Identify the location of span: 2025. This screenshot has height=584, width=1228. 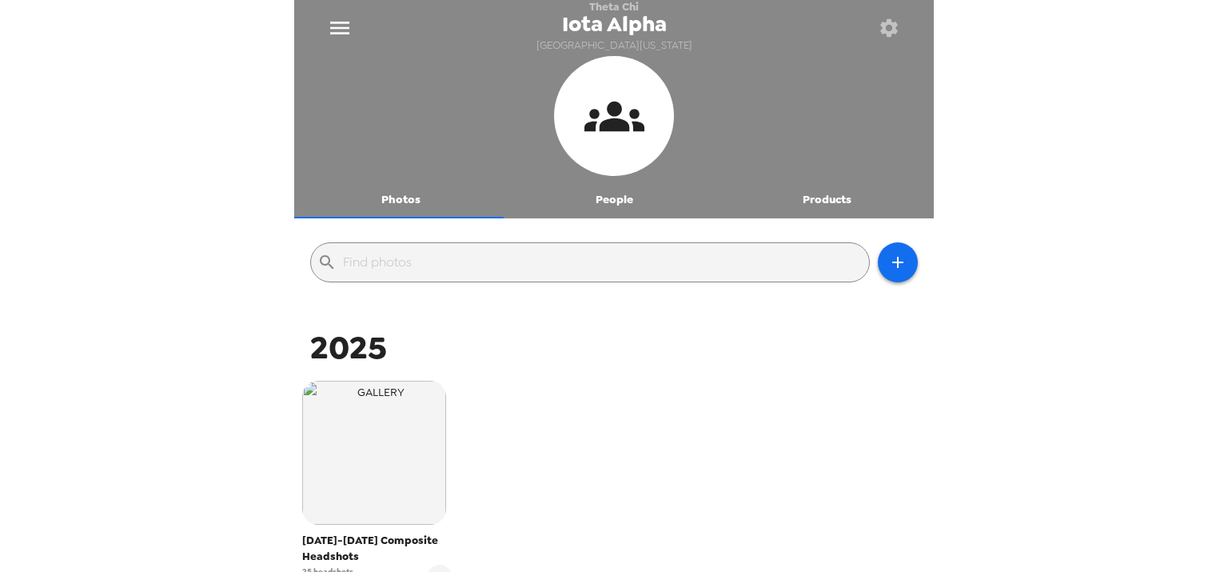
(349, 347).